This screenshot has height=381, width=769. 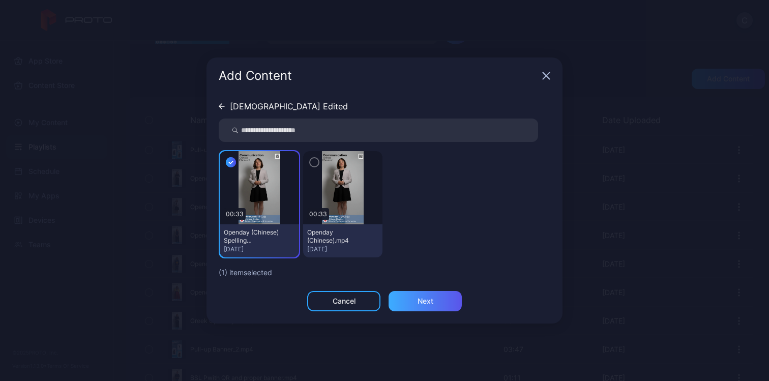 I want to click on div: Cancel, so click(x=344, y=301).